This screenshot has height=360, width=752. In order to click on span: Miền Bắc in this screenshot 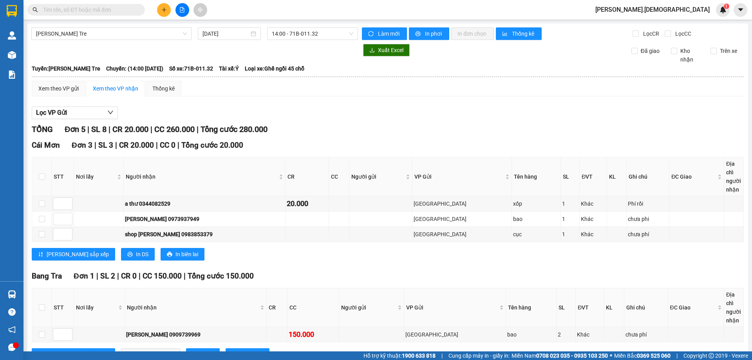, I will do `click(642, 356)`.